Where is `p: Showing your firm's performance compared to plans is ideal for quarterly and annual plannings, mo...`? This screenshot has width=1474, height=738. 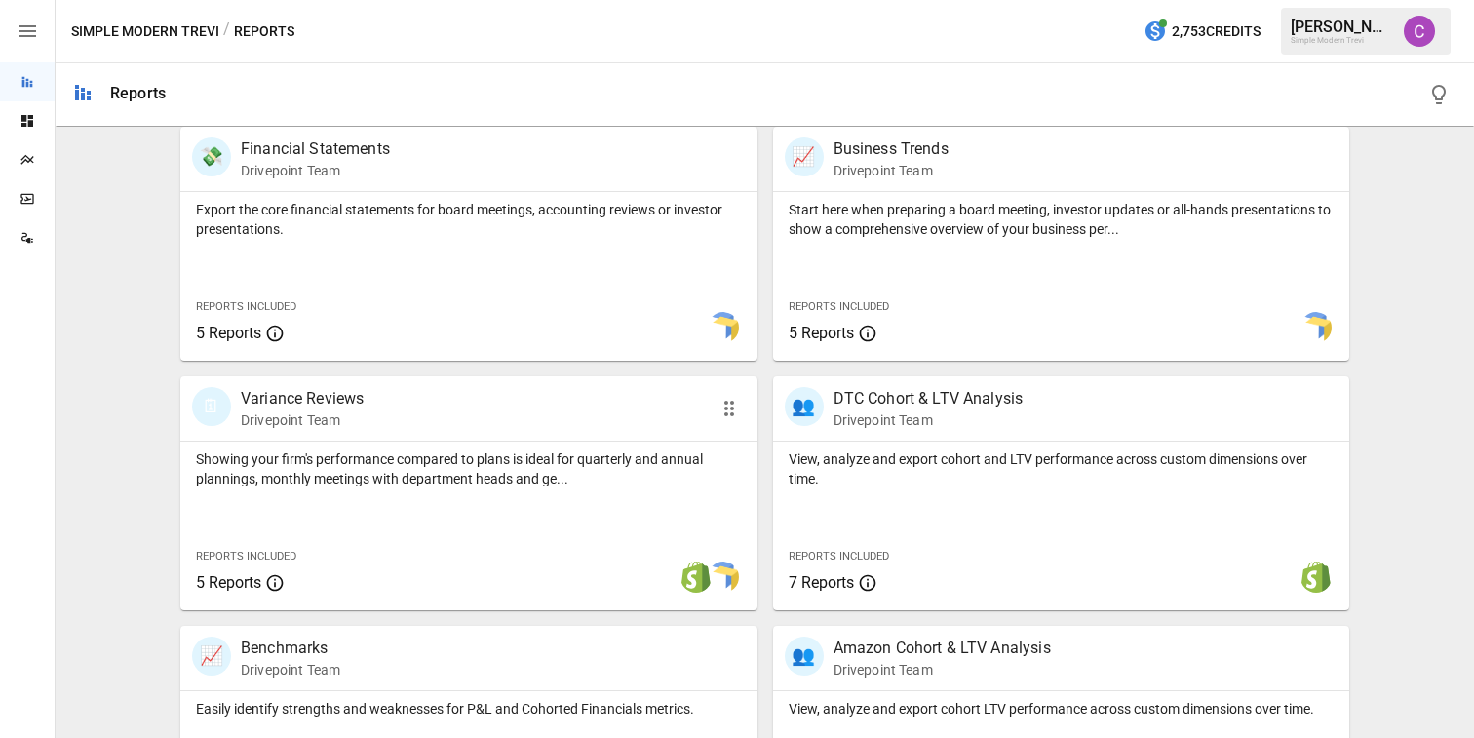 p: Showing your firm's performance compared to plans is ideal for quarterly and annual plannings, mo... is located at coordinates (469, 469).